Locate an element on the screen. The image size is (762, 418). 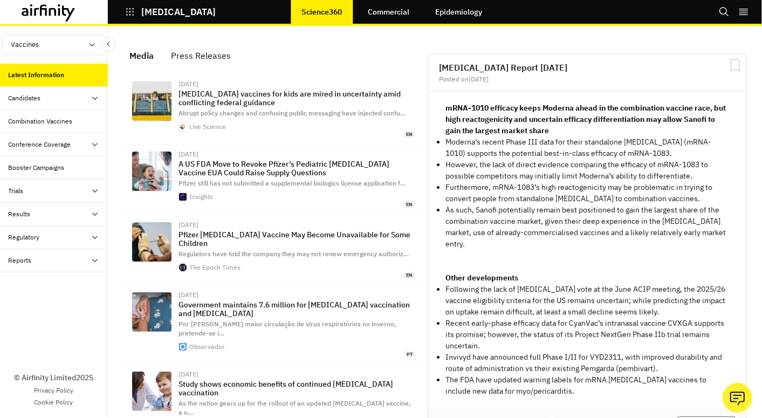
img: BtRpBBWNBuqS5U4osDPjVY.jpg is located at coordinates (152, 101).